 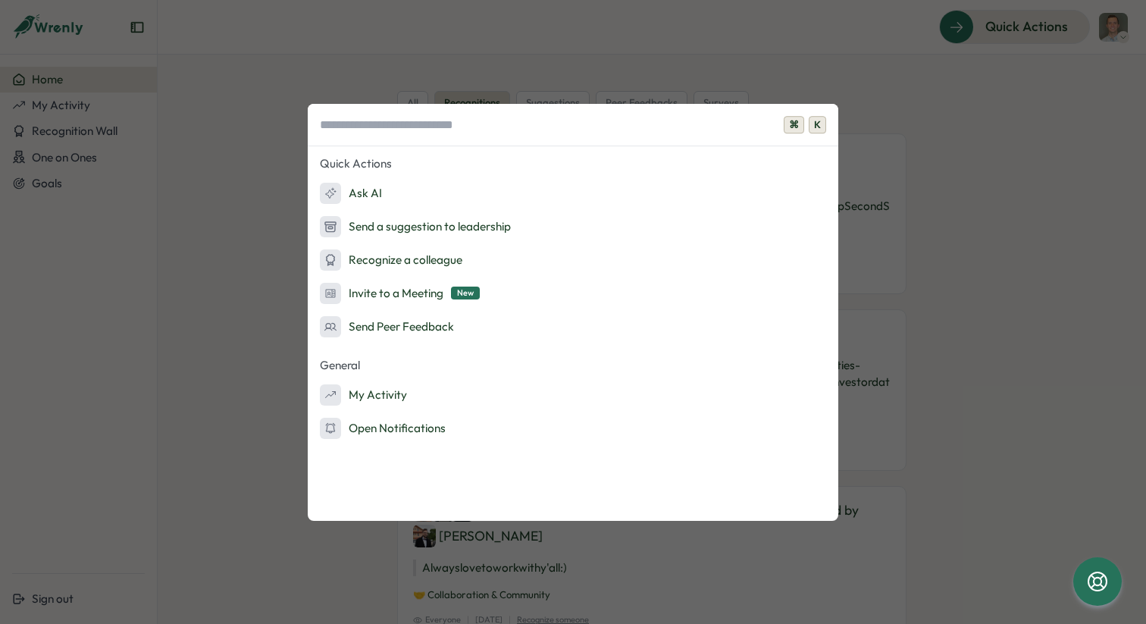 I want to click on span: K, so click(x=817, y=125).